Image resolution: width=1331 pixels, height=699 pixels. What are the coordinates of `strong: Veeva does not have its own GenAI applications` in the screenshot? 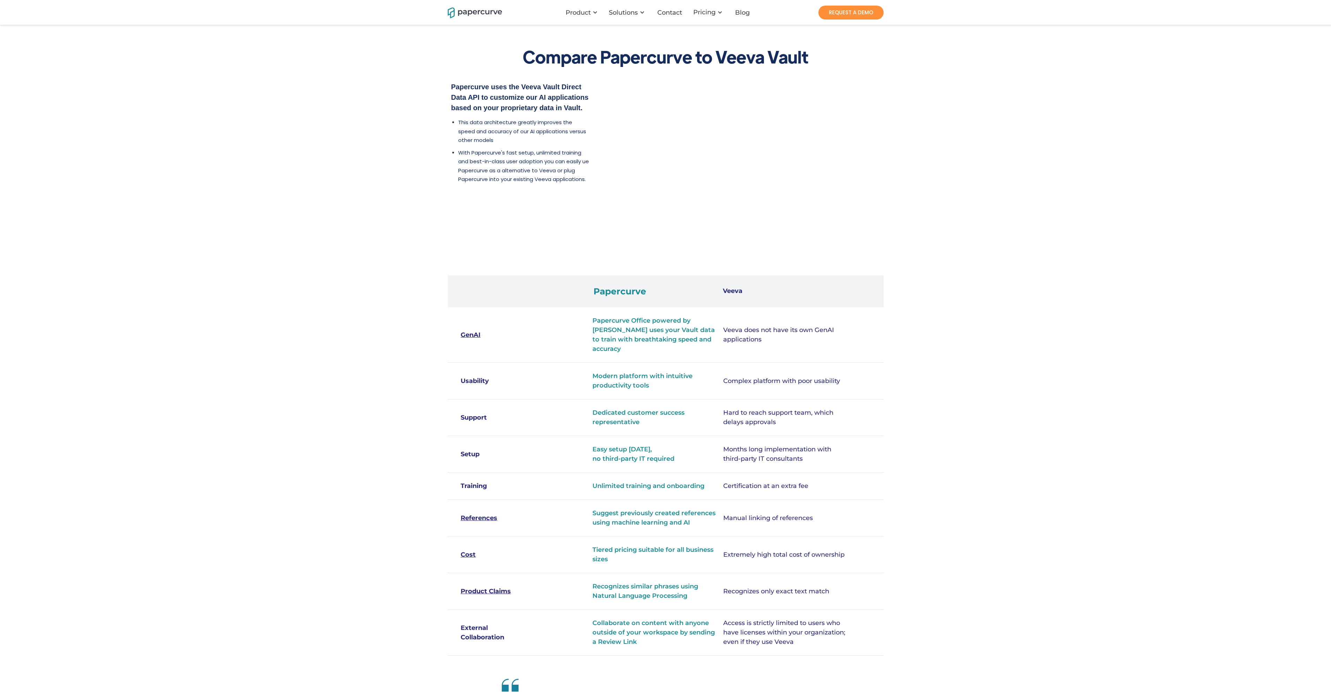 It's located at (778, 334).